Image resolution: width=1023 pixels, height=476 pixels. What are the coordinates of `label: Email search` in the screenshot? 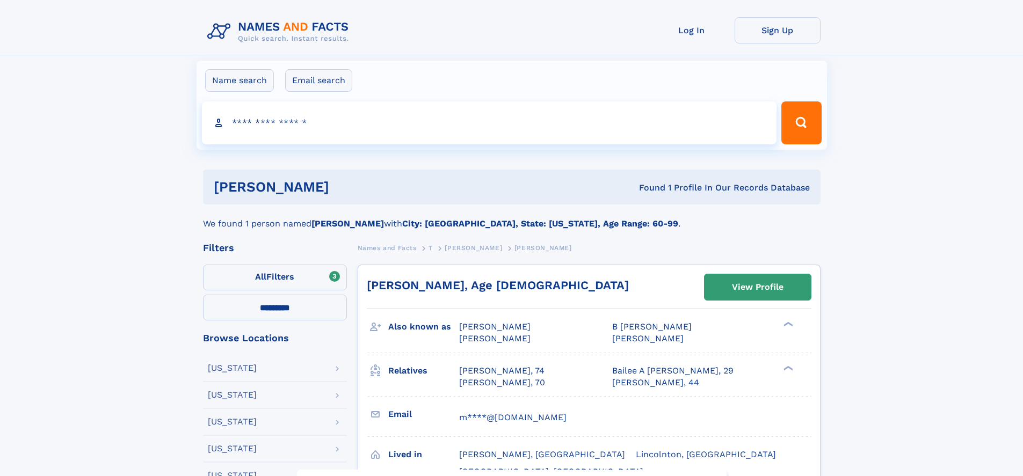 It's located at (318, 81).